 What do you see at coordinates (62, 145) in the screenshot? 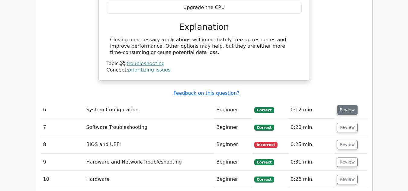
I see `td: 8` at bounding box center [62, 145].